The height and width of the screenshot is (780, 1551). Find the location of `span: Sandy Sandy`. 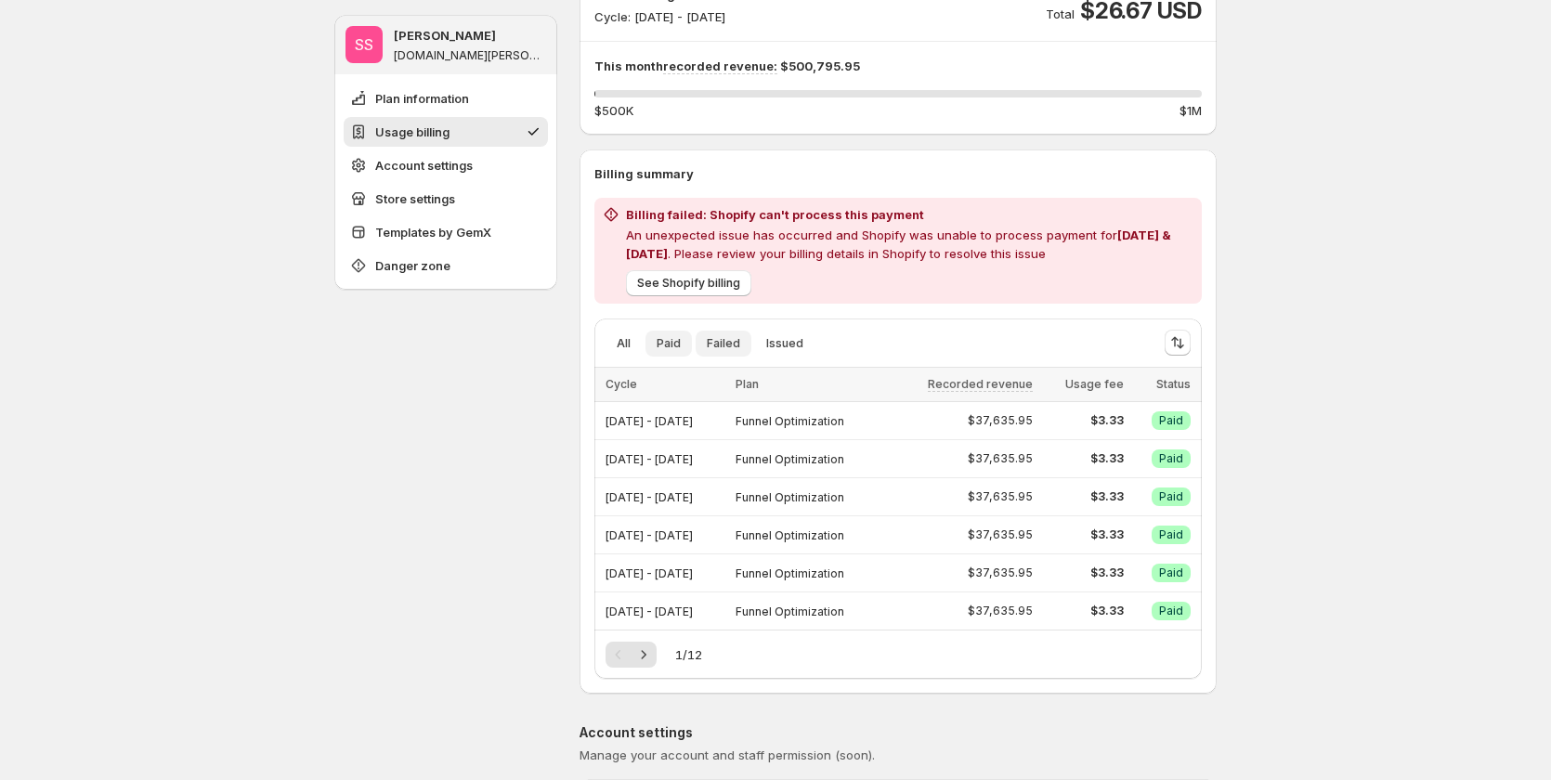

span: Sandy Sandy is located at coordinates (364, 45).